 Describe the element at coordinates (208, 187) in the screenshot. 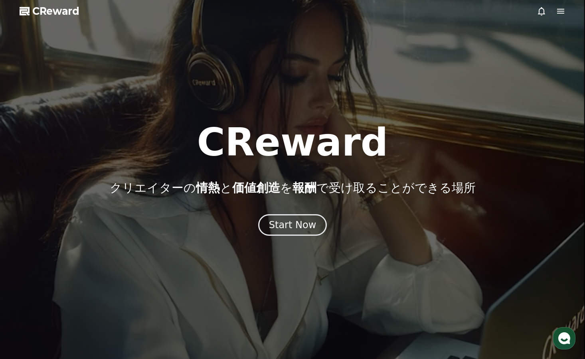

I see `span: 情熱` at that location.